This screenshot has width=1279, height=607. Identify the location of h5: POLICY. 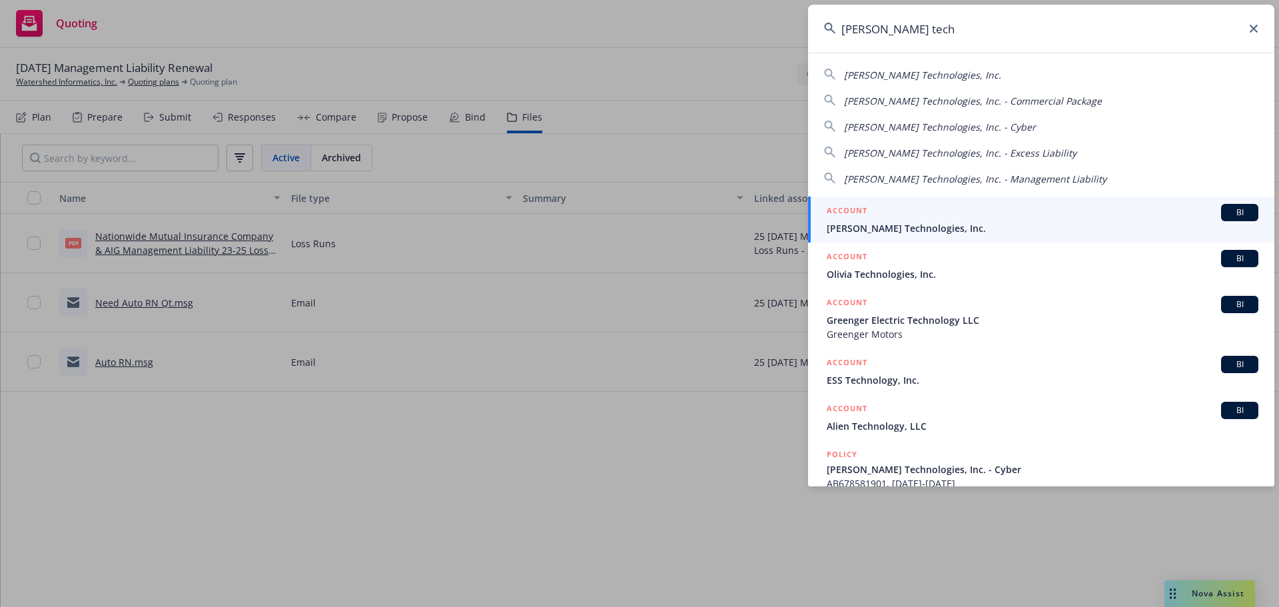
(842, 454).